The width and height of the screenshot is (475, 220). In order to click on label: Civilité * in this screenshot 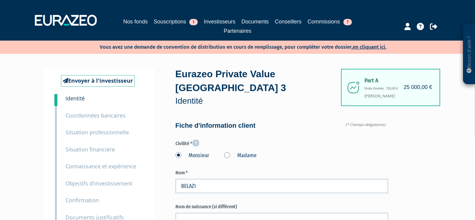, I will do `click(282, 143)`.